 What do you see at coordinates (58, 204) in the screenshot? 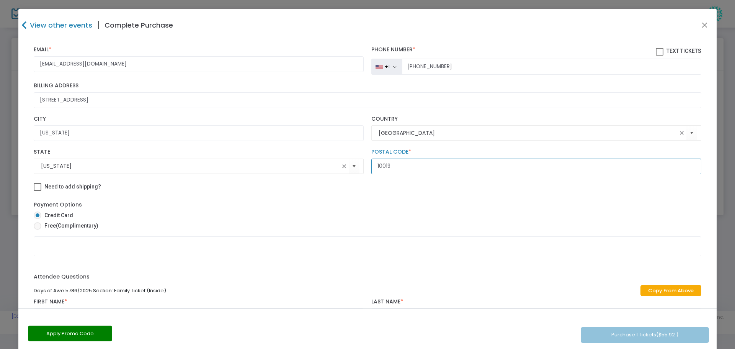
I see `label: Payment Options` at bounding box center [58, 204].